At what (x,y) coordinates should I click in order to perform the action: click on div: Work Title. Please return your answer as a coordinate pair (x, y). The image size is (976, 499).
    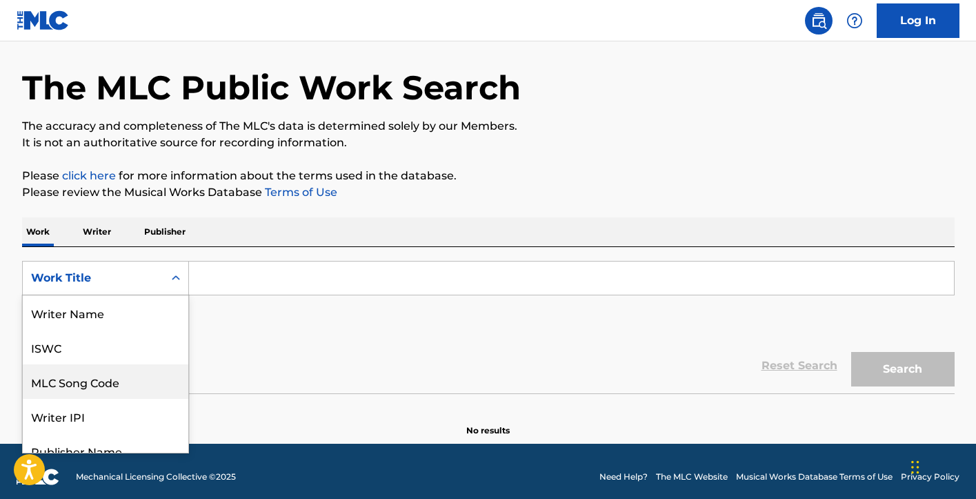
    Looking at the image, I should click on (93, 278).